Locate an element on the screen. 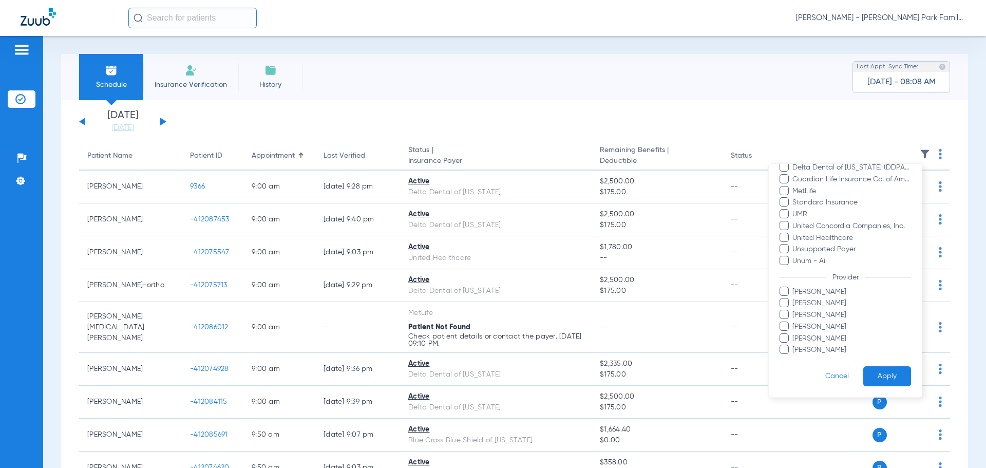 The image size is (986, 468). button: Cancel is located at coordinates (837, 376).